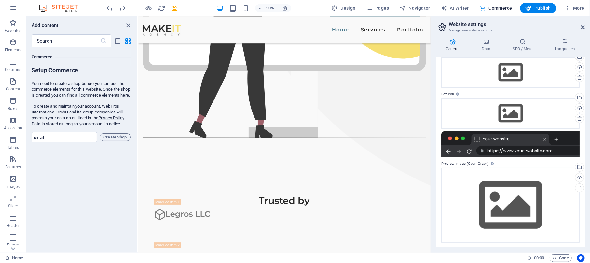 This screenshot has height=263, width=590. I want to click on button: save, so click(175, 8).